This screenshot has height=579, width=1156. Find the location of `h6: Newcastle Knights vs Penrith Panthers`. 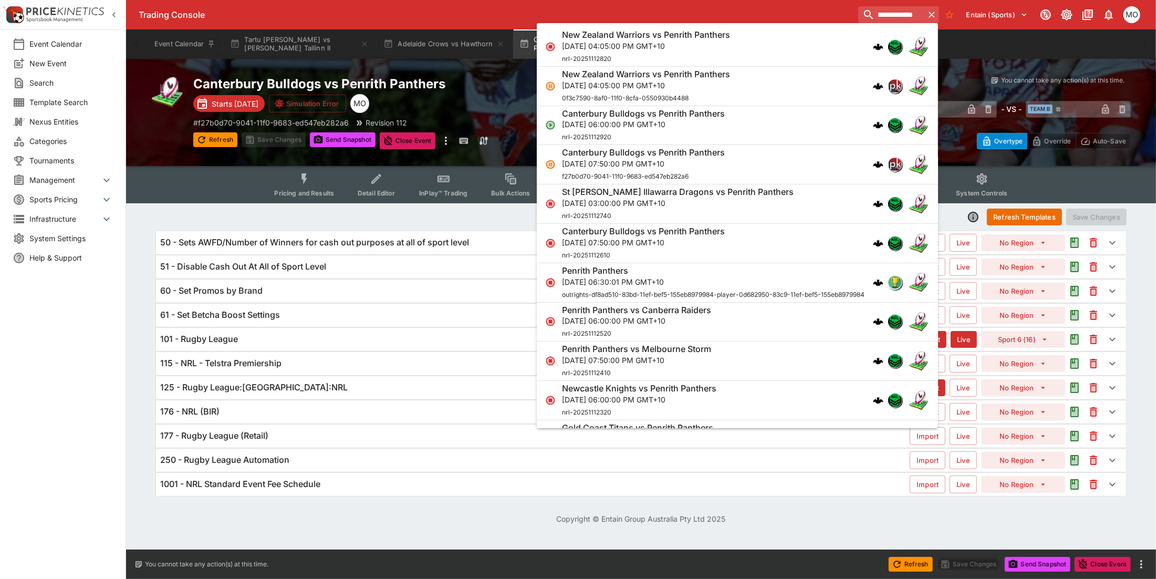

h6: Newcastle Knights vs Penrith Panthers is located at coordinates (639, 388).